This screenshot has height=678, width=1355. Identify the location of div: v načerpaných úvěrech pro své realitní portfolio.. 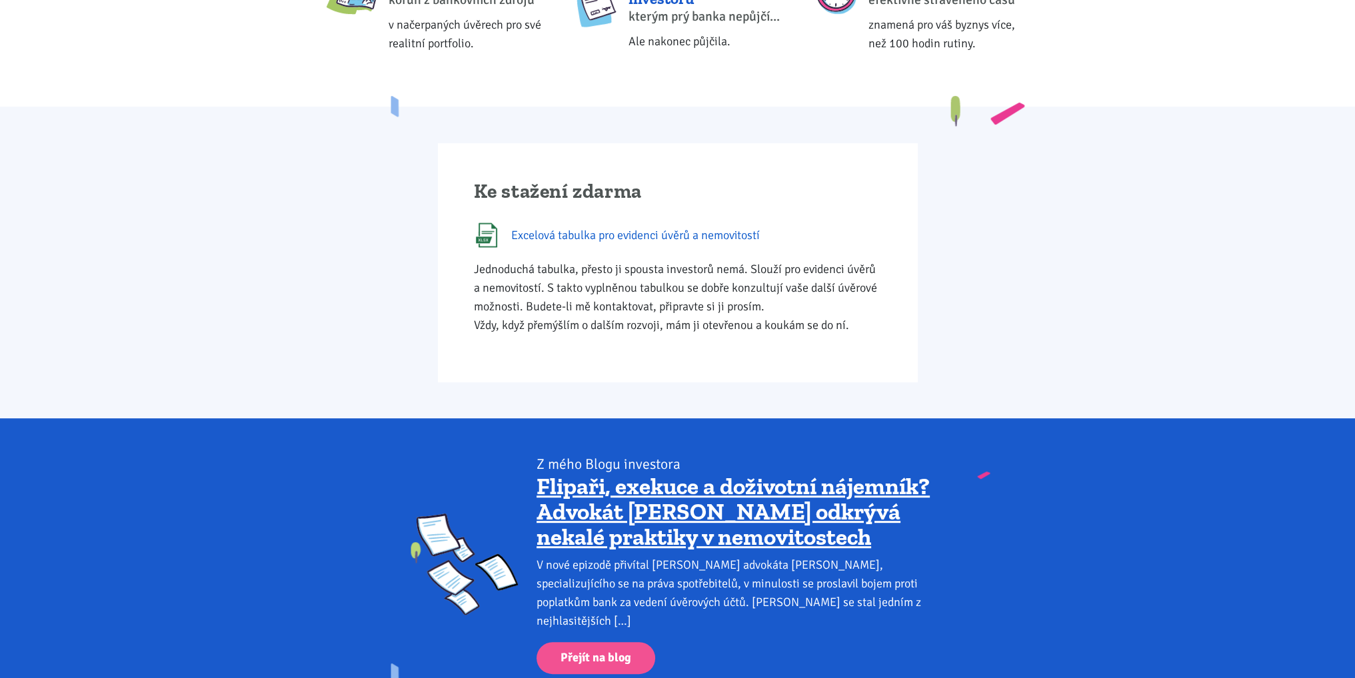
(468, 34).